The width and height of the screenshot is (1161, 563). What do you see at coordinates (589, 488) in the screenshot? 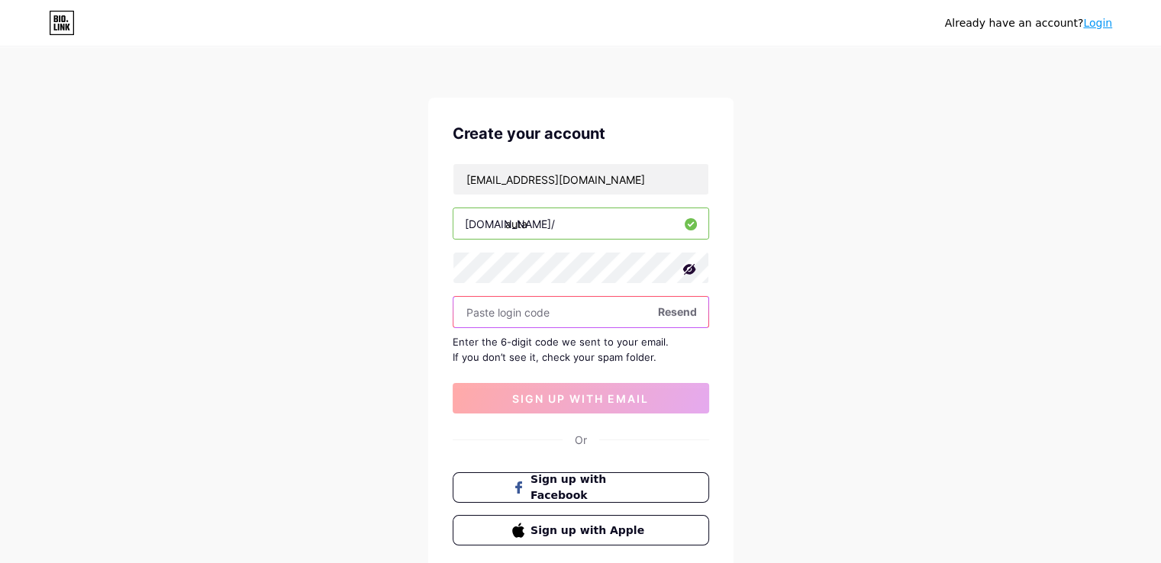
I see `span: Sign up with Facebook` at bounding box center [589, 488].